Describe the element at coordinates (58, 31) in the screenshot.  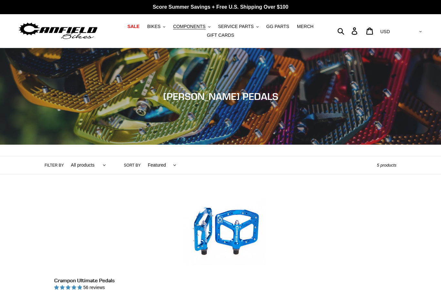
I see `img: Canfield Bikes` at that location.